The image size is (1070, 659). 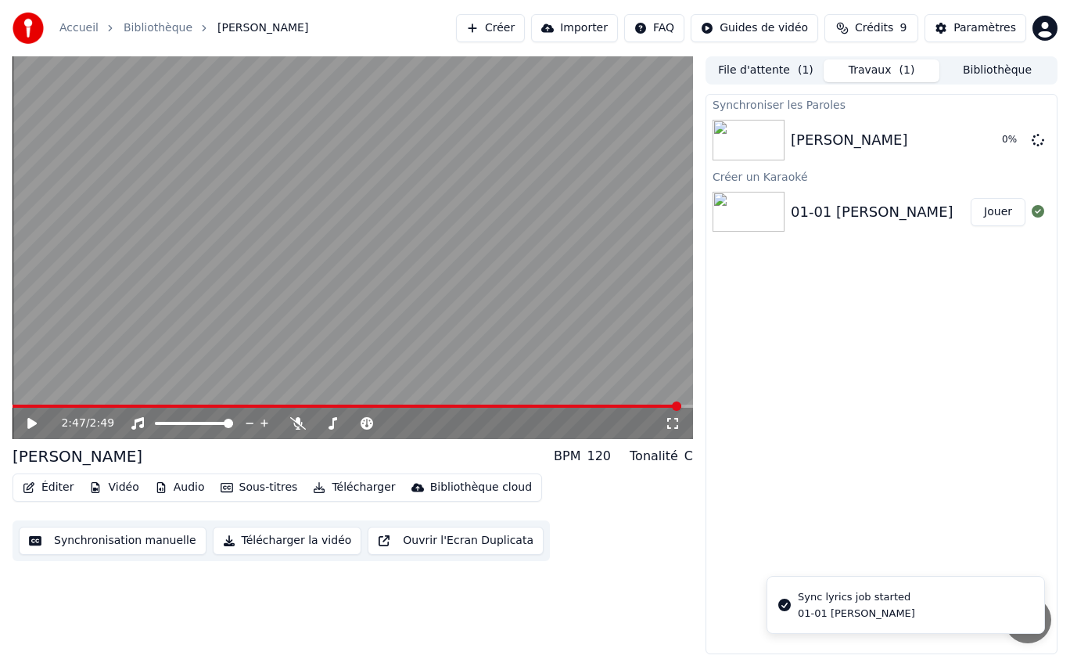 I want to click on div: Paramètres, so click(x=985, y=28).